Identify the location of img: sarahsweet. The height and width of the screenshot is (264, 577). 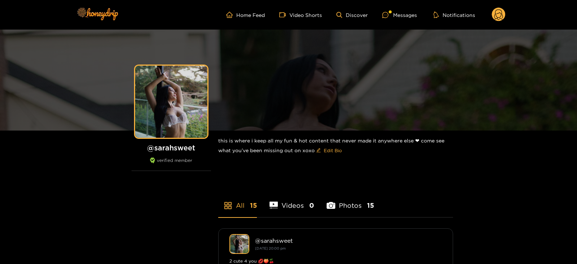
(239, 244).